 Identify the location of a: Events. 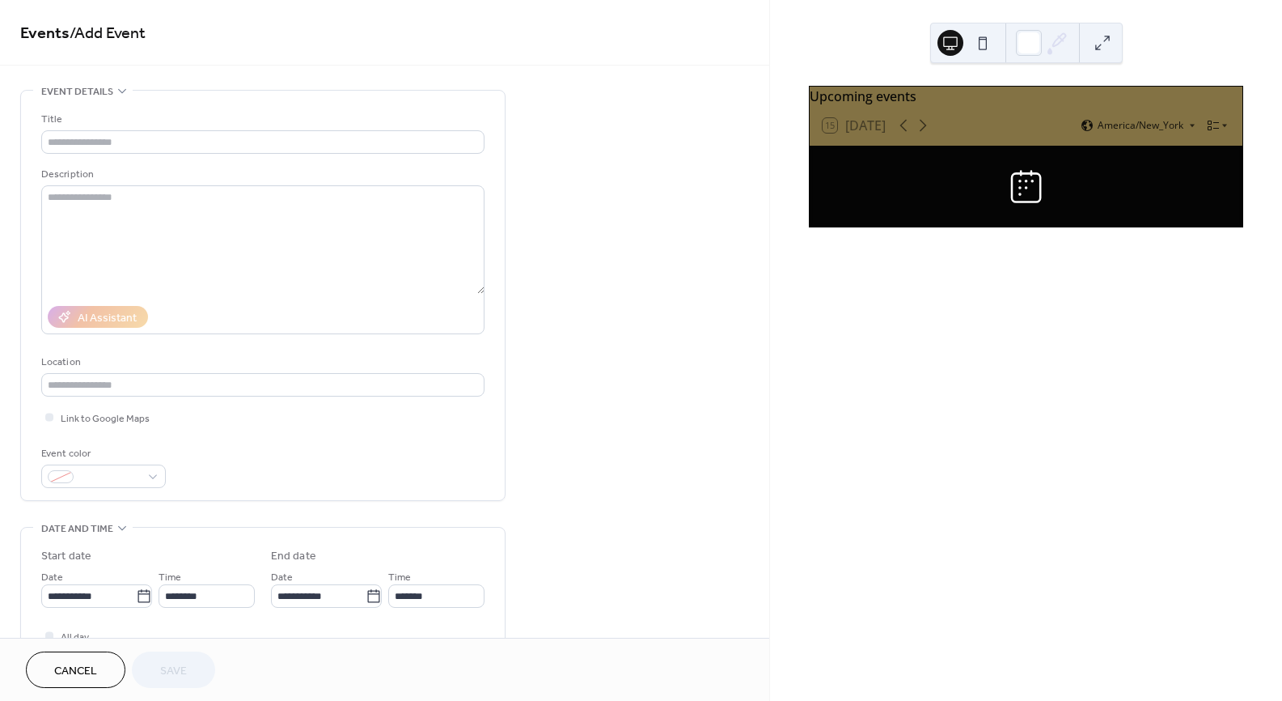
(44, 33).